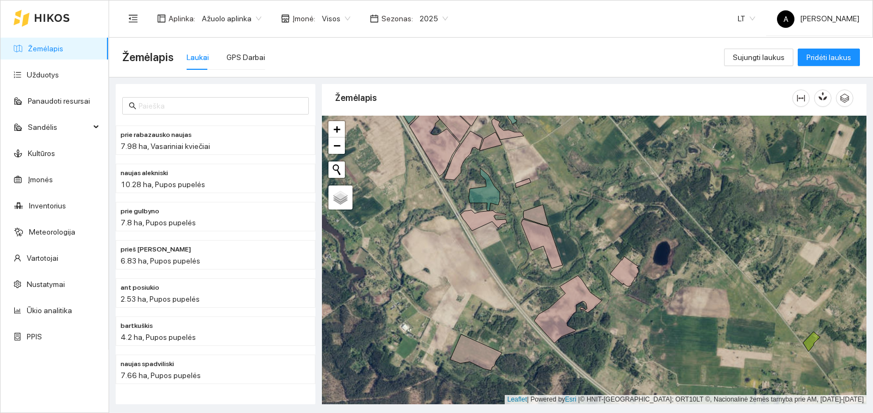 This screenshot has height=413, width=873. Describe the element at coordinates (564, 98) in the screenshot. I see `div: Žemėlapis` at that location.